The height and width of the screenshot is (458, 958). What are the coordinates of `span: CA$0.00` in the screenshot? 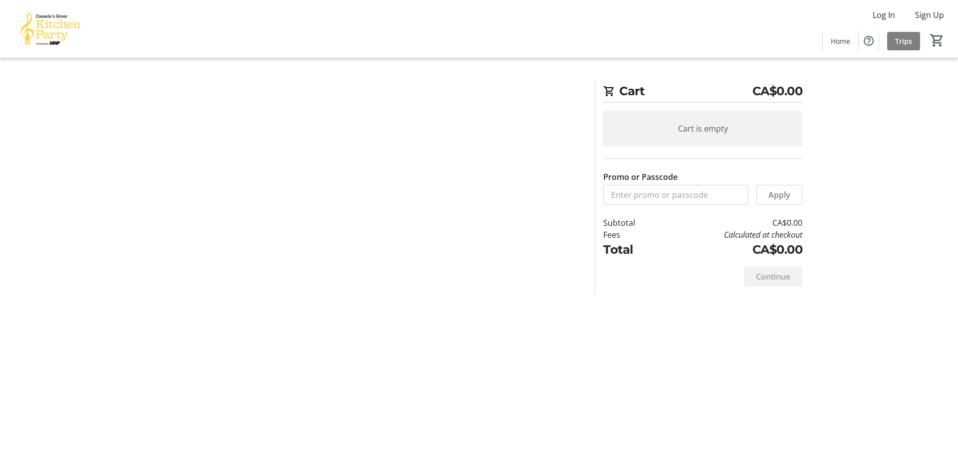 It's located at (777, 91).